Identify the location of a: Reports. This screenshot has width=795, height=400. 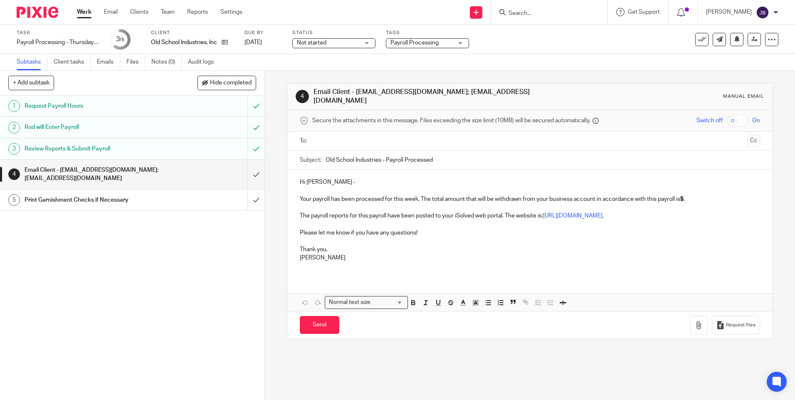
(197, 12).